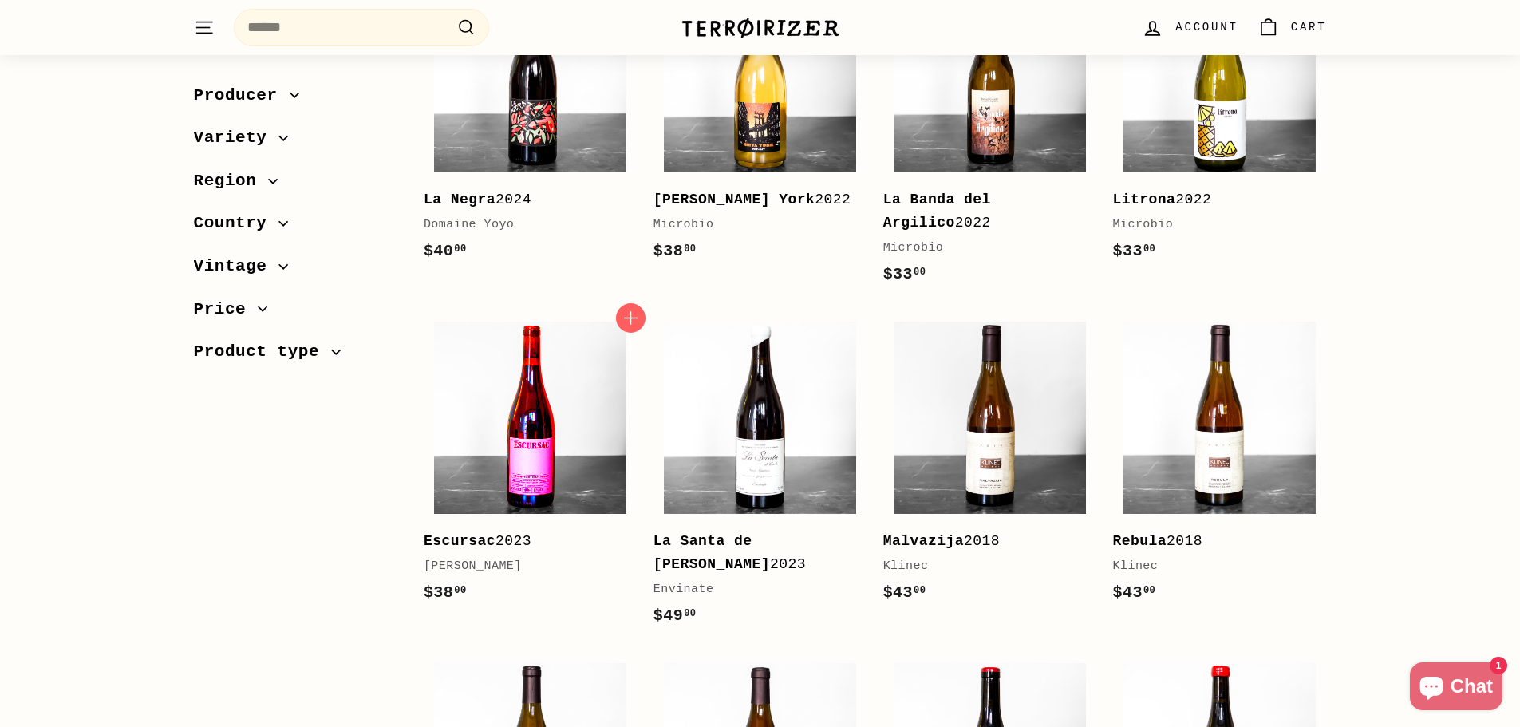  What do you see at coordinates (1190, 27) in the screenshot?
I see `a: Account` at bounding box center [1190, 27].